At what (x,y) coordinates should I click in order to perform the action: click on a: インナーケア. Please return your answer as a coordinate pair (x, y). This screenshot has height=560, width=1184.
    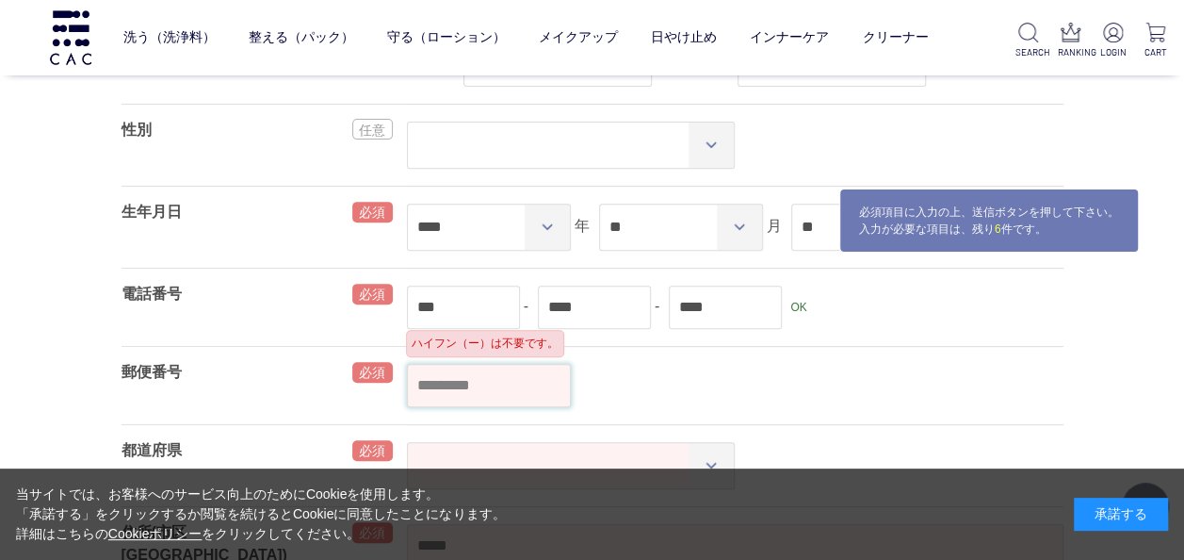
    Looking at the image, I should click on (790, 38).